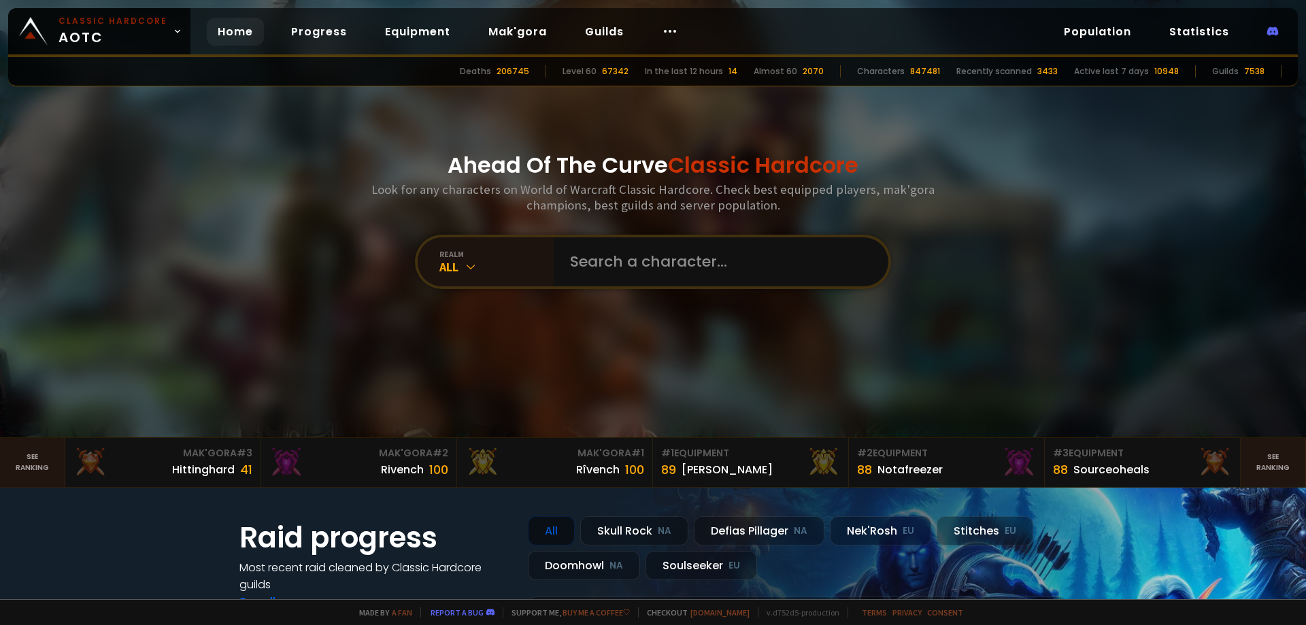 The image size is (1306, 625). Describe the element at coordinates (799, 612) in the screenshot. I see `span: v. d752d5 - production` at that location.